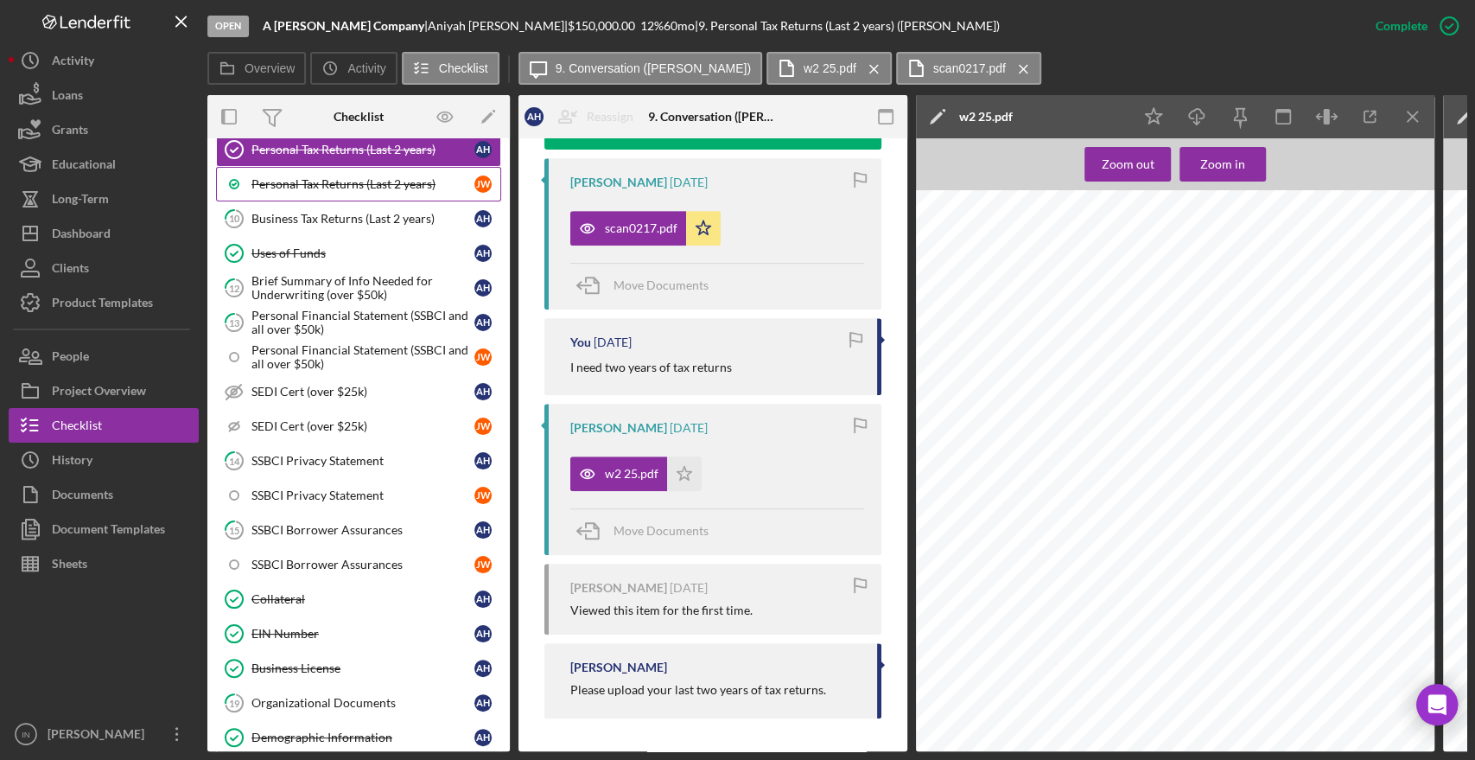  Describe the element at coordinates (69, 565) in the screenshot. I see `div: Sheets` at that location.